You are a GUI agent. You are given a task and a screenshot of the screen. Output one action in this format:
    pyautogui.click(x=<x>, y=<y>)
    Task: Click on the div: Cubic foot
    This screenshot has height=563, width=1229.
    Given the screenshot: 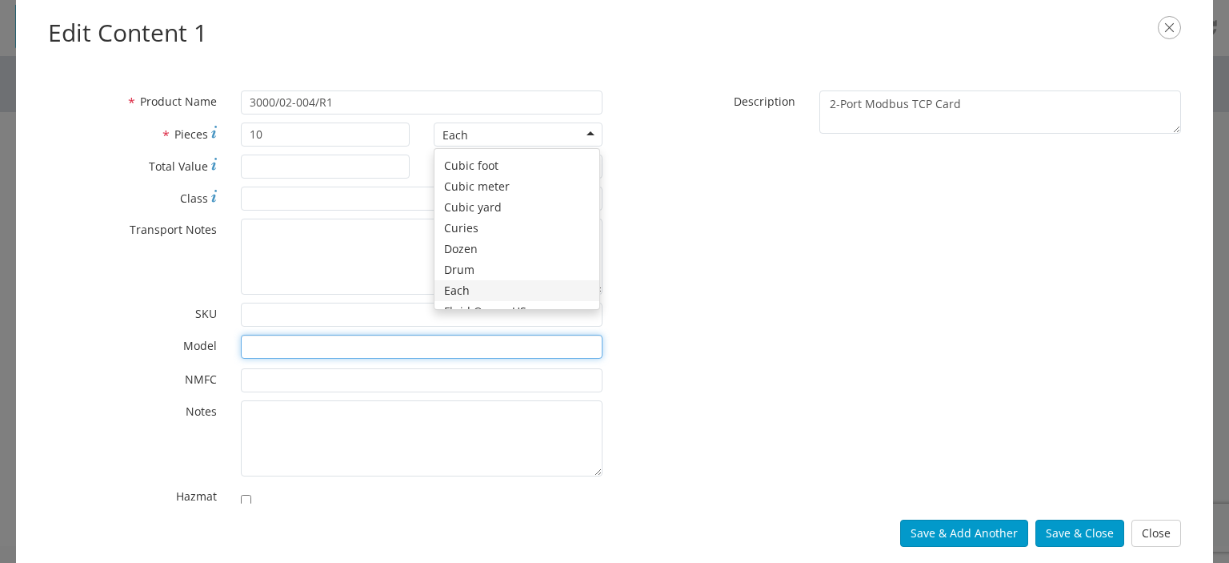 What is the action you would take?
    pyautogui.click(x=517, y=166)
    